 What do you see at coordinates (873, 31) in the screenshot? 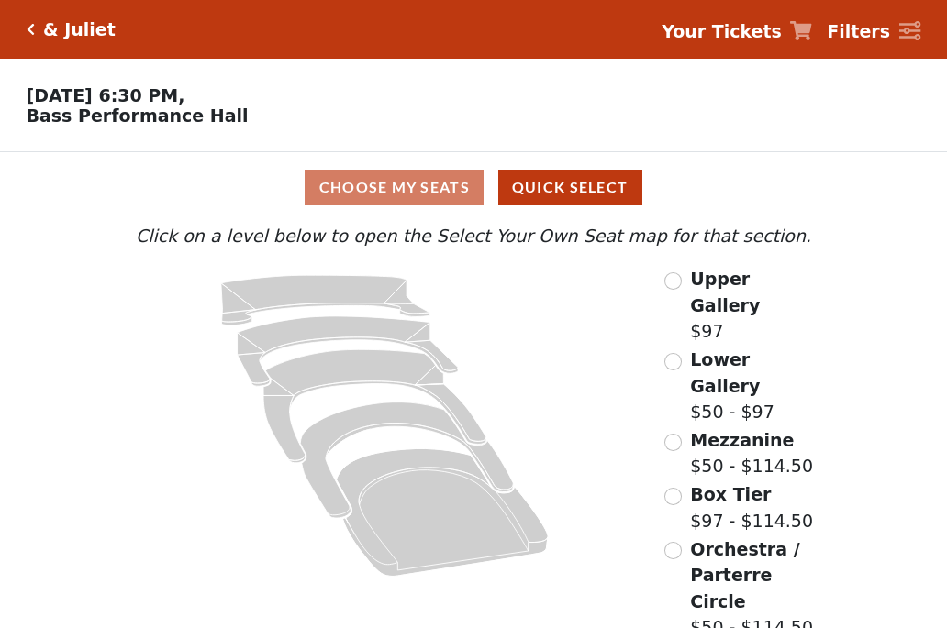
I see `a: Filters` at bounding box center [873, 31].